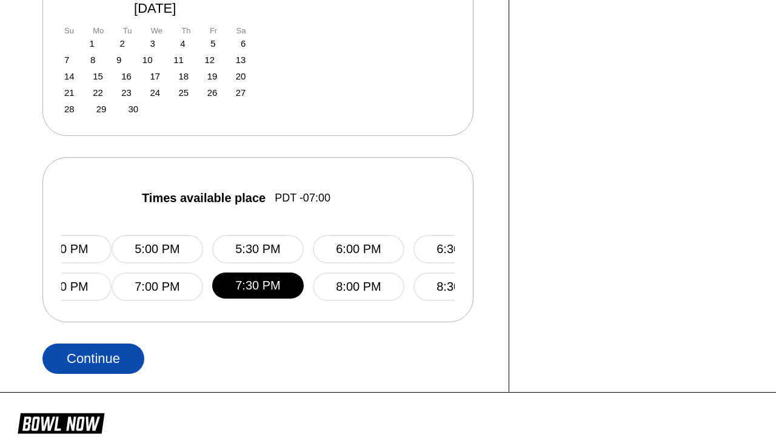 The height and width of the screenshot is (437, 776). Describe the element at coordinates (459, 286) in the screenshot. I see `button: 8:30 PM` at that location.